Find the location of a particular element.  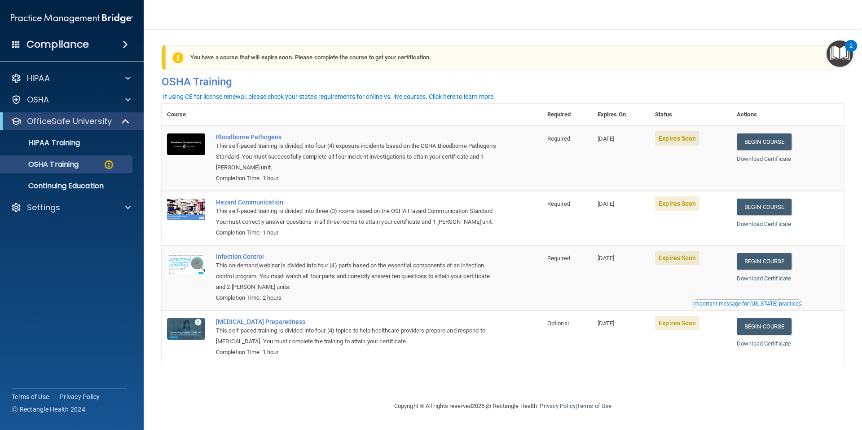

span: Optional is located at coordinates (558, 323).